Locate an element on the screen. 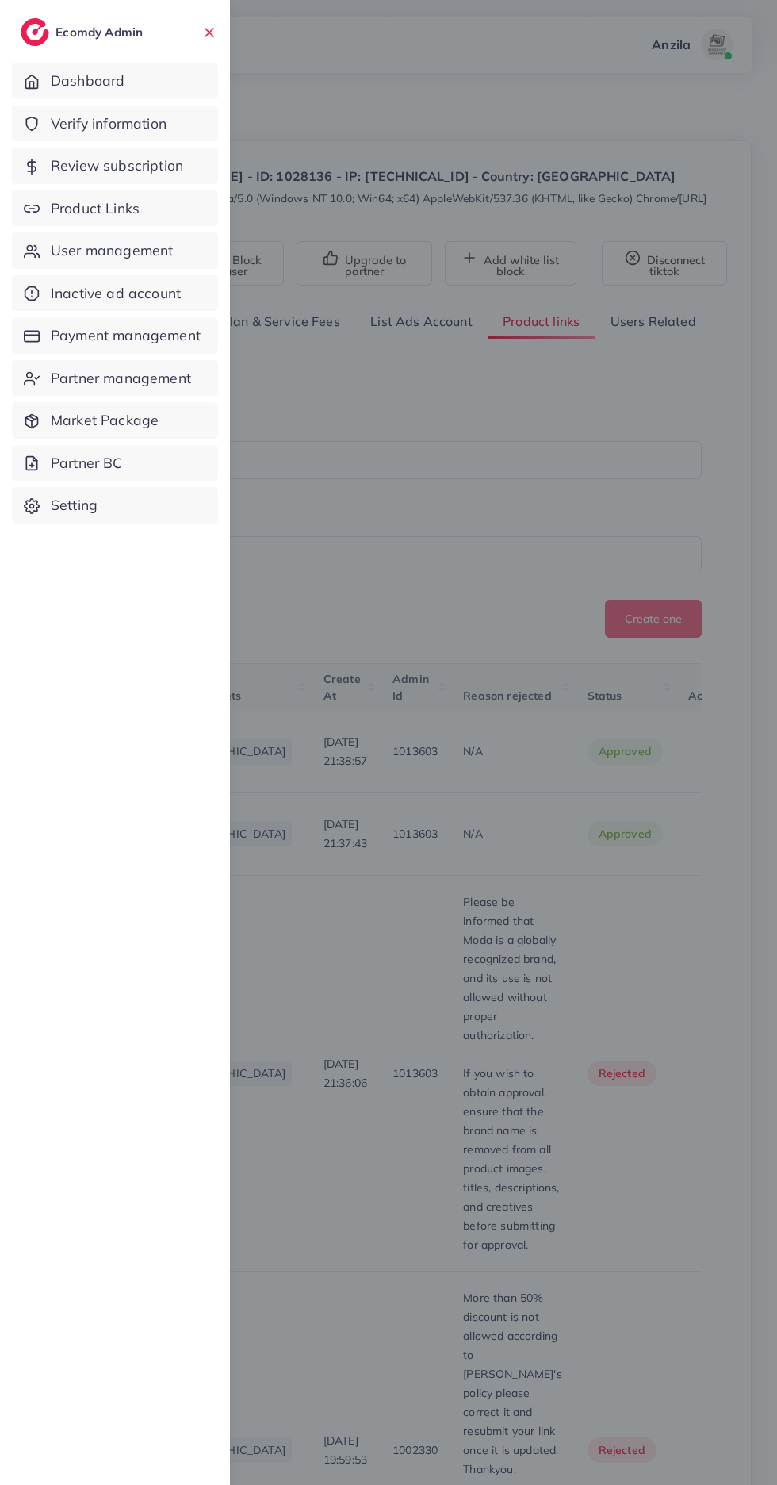 Image resolution: width=777 pixels, height=1485 pixels. span: Setting is located at coordinates (74, 505).